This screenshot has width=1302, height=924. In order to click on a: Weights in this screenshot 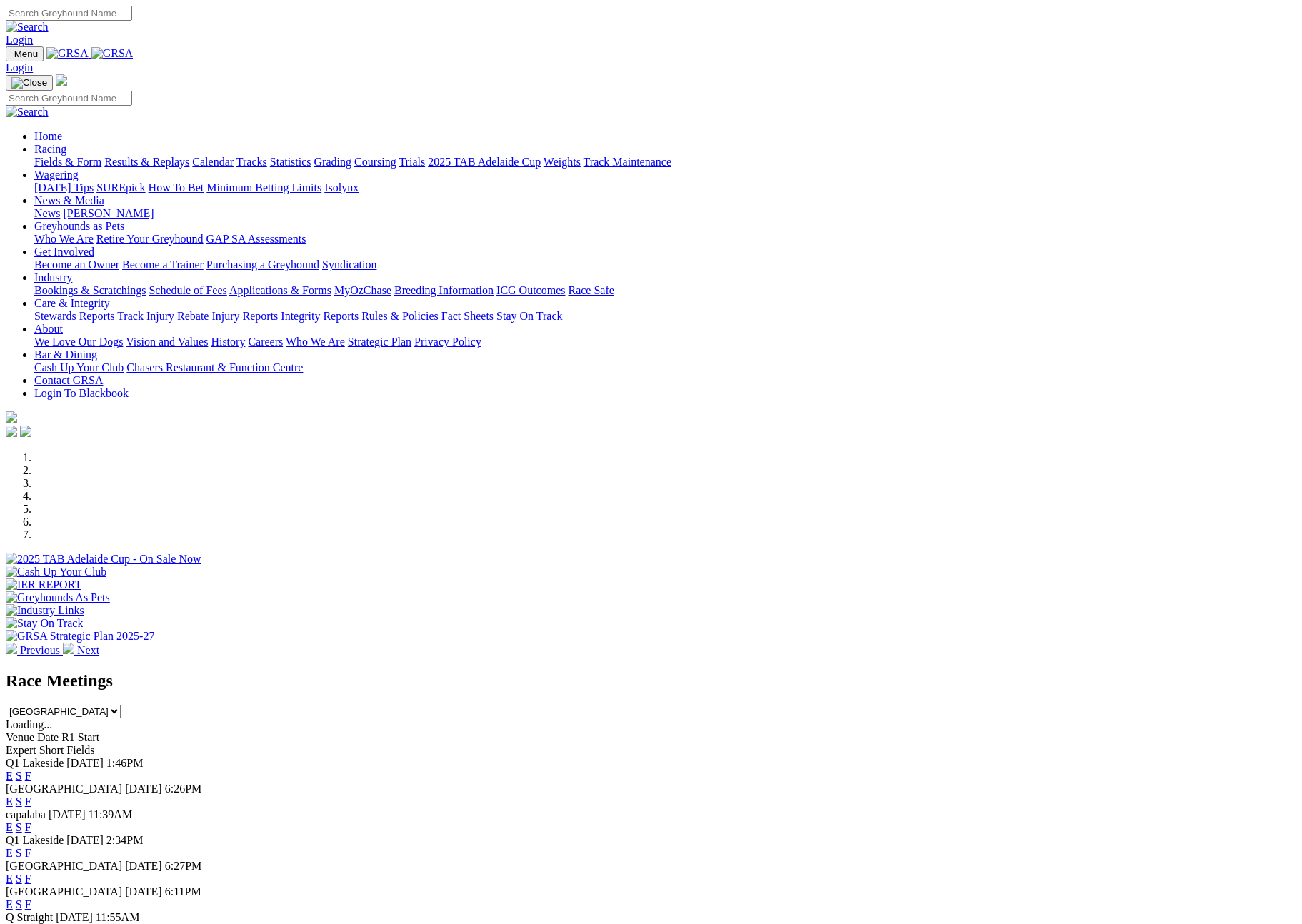, I will do `click(562, 161)`.